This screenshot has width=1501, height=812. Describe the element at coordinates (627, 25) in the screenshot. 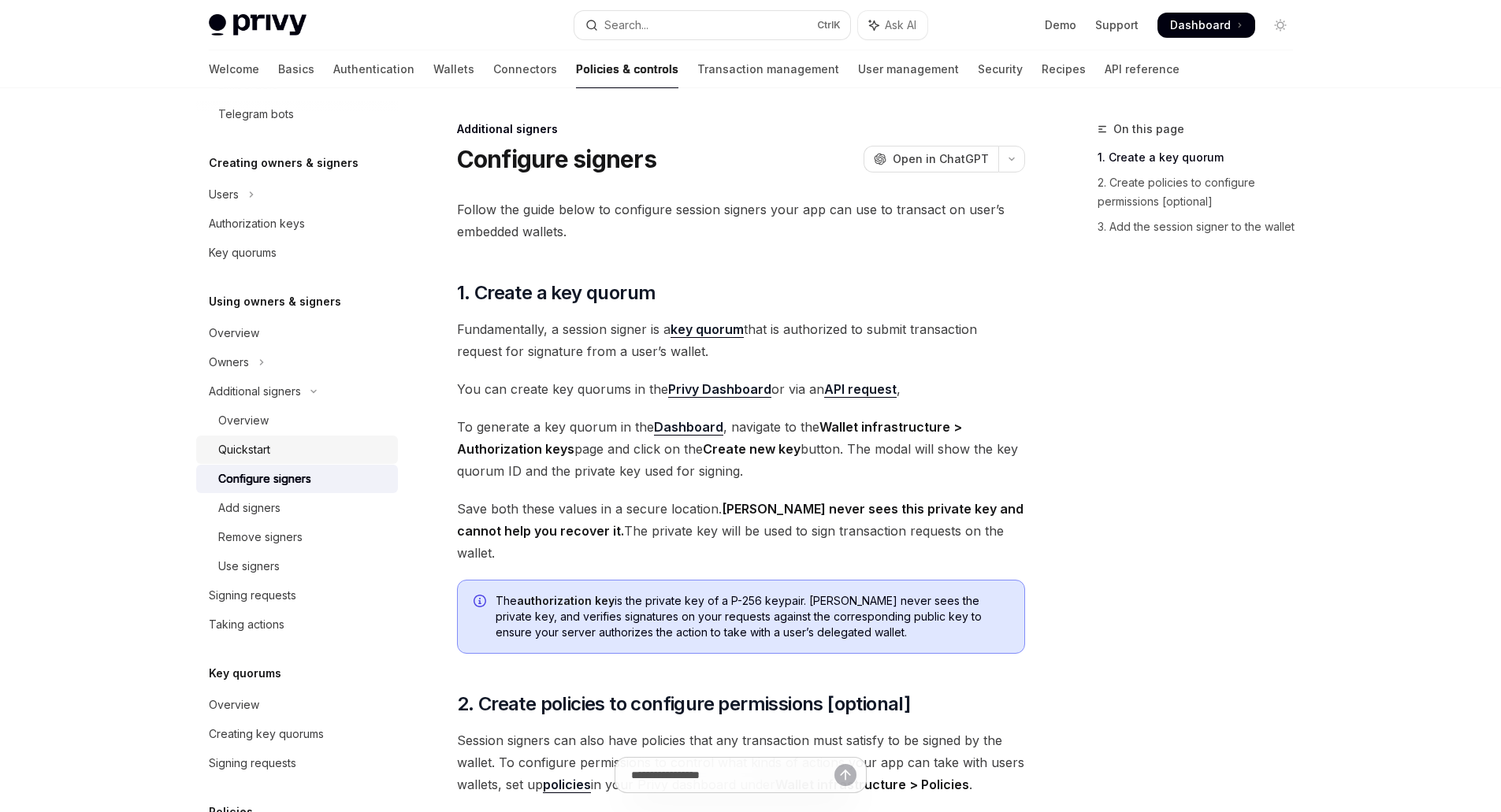

I see `div: Search...` at that location.